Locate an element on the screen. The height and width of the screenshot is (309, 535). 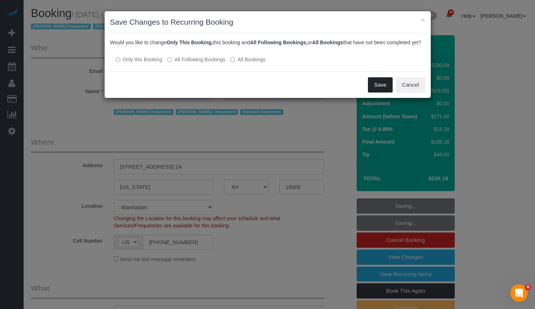
b: All Following Bookings, is located at coordinates (279, 42).